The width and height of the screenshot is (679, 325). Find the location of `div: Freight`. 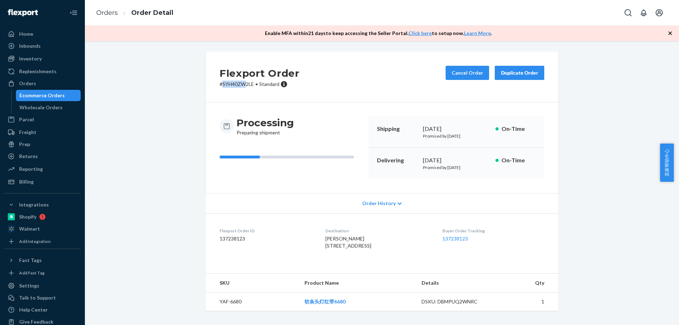

div: Freight is located at coordinates (28, 132).